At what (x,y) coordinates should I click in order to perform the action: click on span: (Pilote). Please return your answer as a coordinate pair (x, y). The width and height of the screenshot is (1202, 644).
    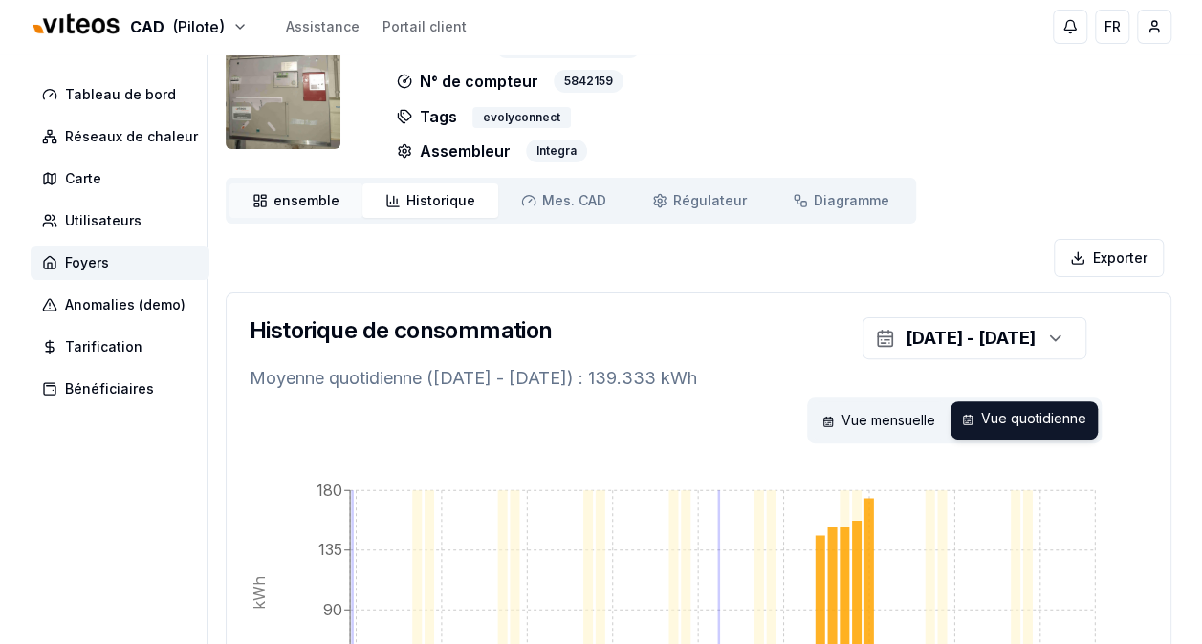
    Looking at the image, I should click on (198, 27).